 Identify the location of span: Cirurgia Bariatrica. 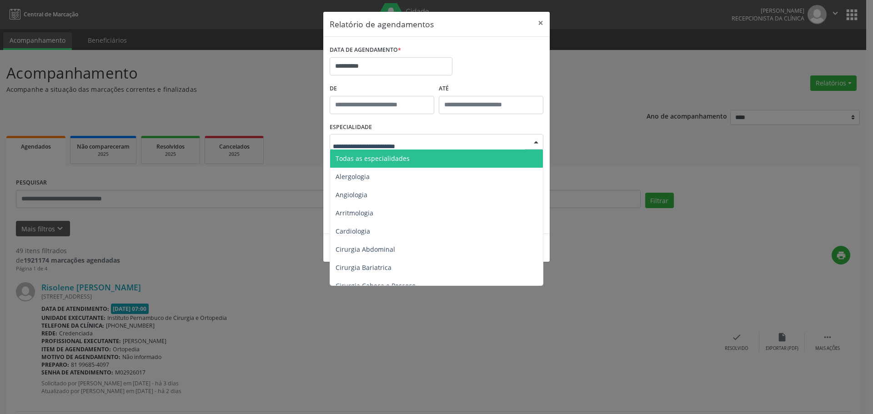
(363, 267).